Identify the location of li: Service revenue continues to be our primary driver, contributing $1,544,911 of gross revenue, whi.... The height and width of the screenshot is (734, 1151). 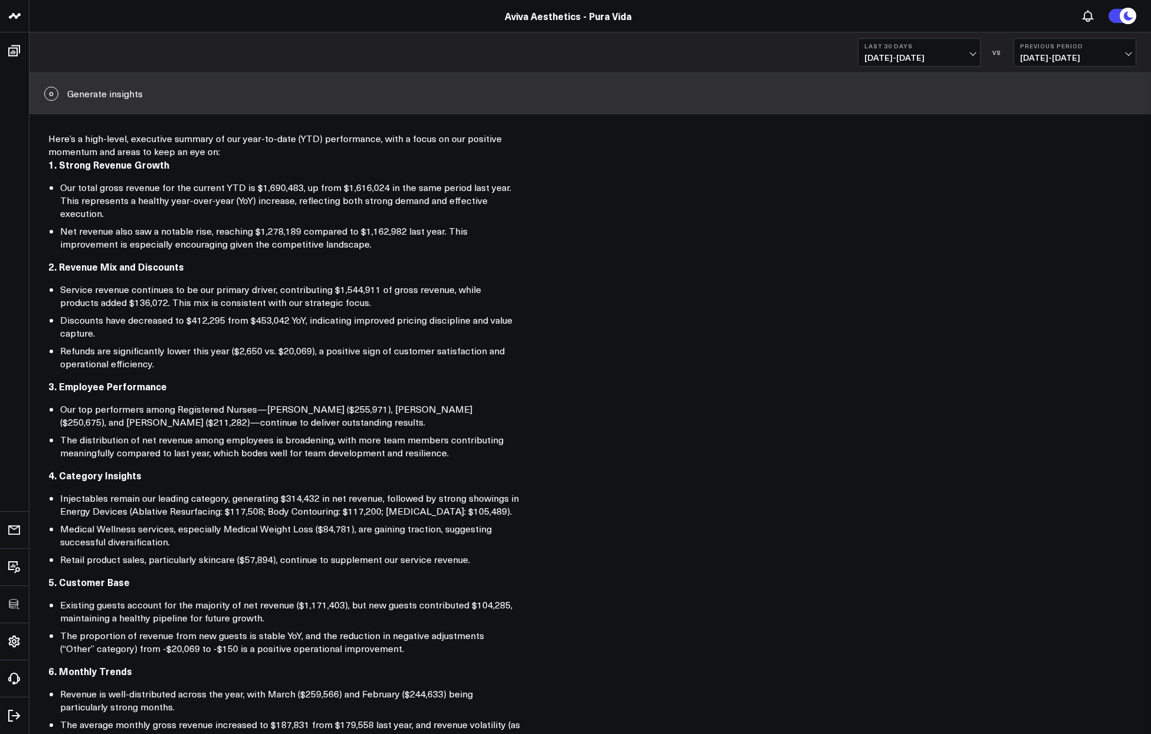
(290, 296).